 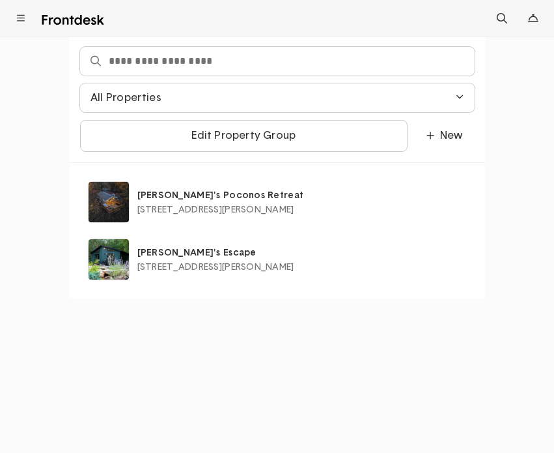 What do you see at coordinates (244, 136) in the screenshot?
I see `button: Edit Property Group` at bounding box center [244, 136].